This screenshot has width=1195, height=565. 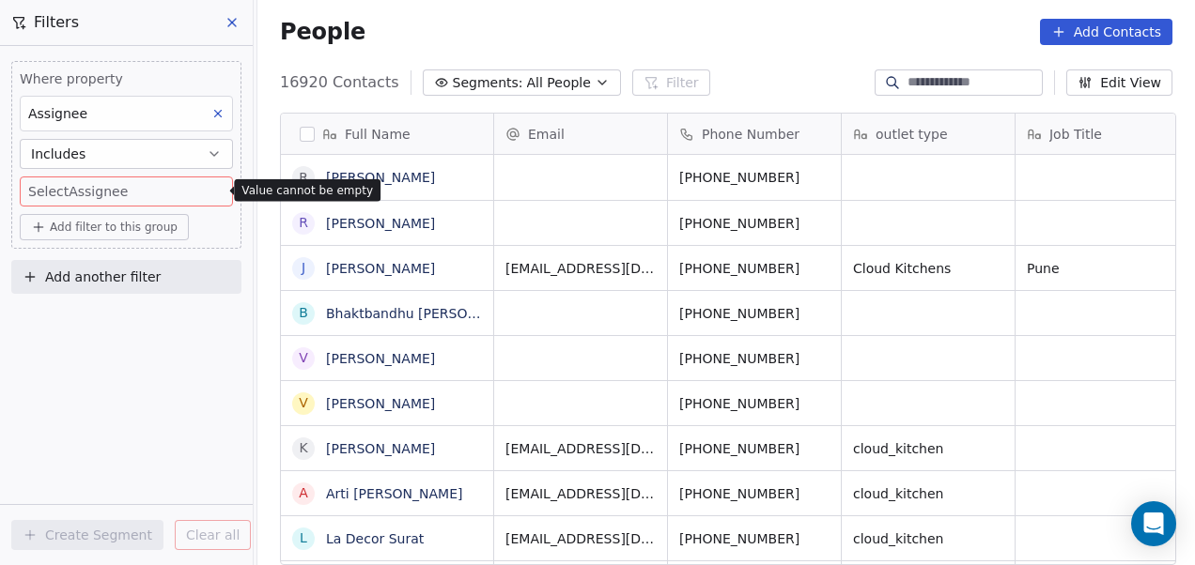 I want to click on span: All People, so click(x=559, y=83).